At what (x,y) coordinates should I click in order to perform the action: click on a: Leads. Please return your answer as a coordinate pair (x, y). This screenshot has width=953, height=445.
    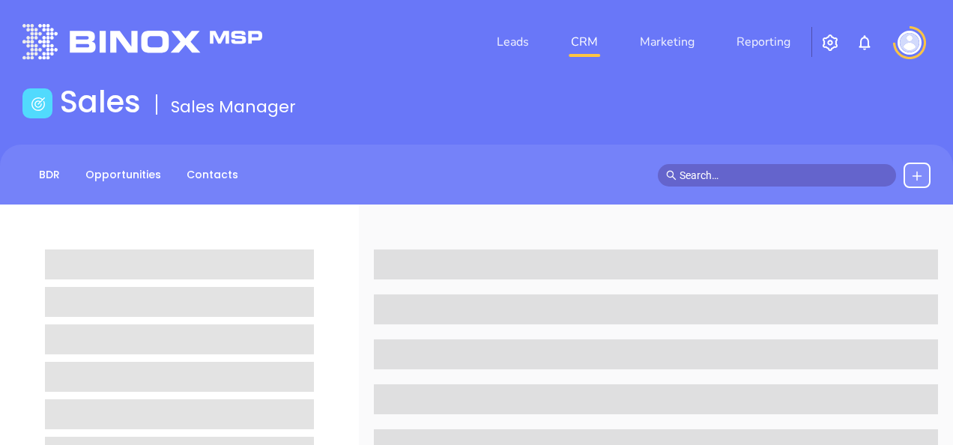
    Looking at the image, I should click on (513, 42).